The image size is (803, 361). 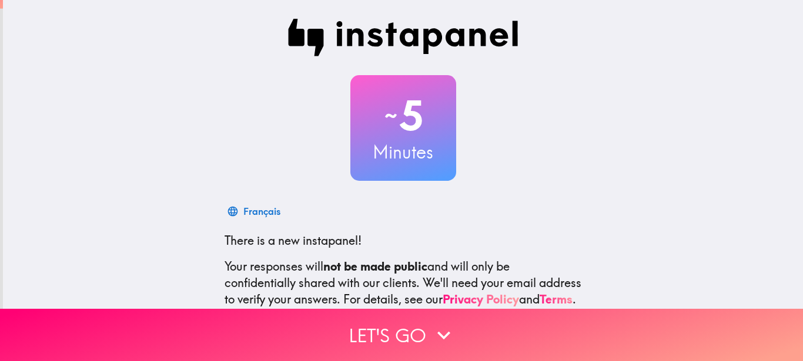 I want to click on div: Français, so click(x=262, y=212).